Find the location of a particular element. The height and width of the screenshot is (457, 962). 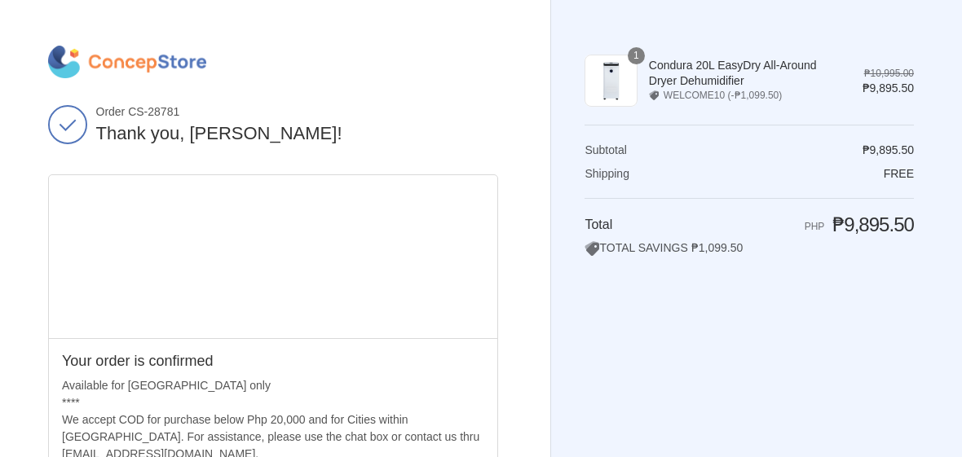

span: Shipping is located at coordinates (607, 174).